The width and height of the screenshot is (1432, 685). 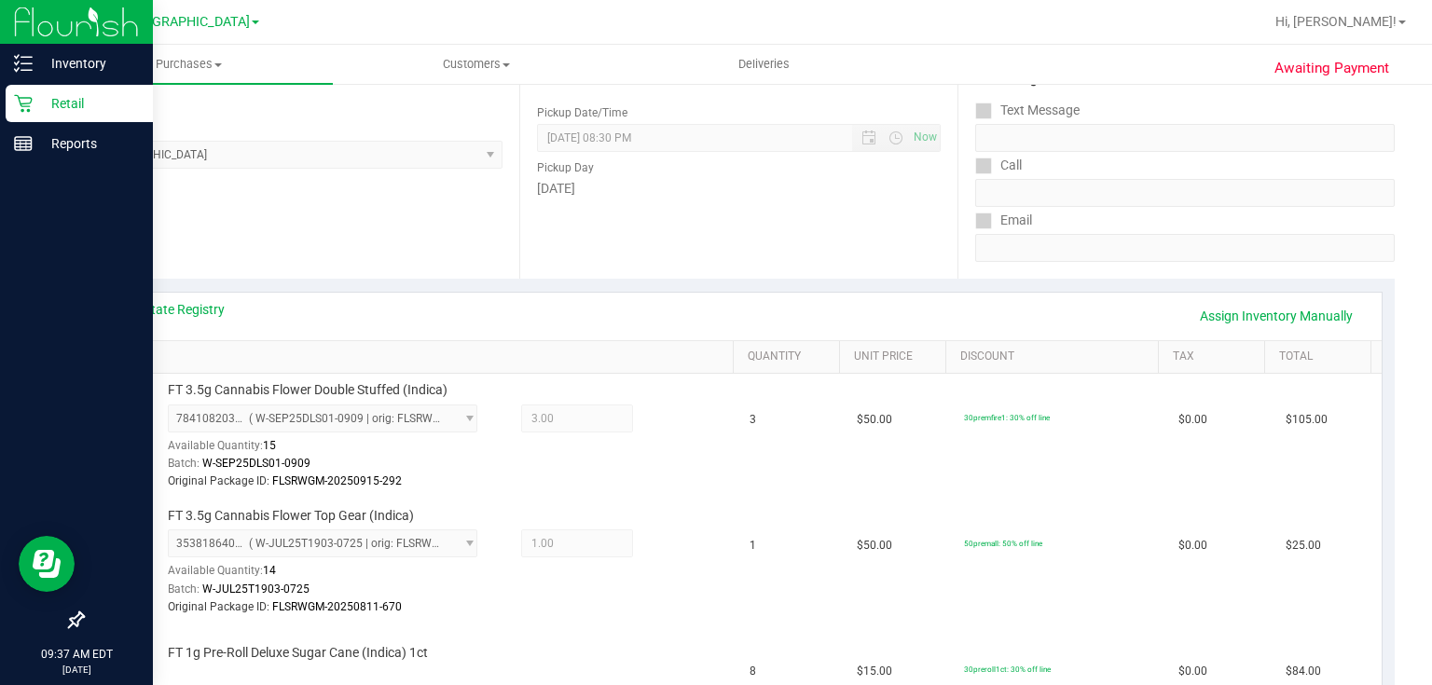 What do you see at coordinates (752, 420) in the screenshot?
I see `span: 3` at bounding box center [752, 420].